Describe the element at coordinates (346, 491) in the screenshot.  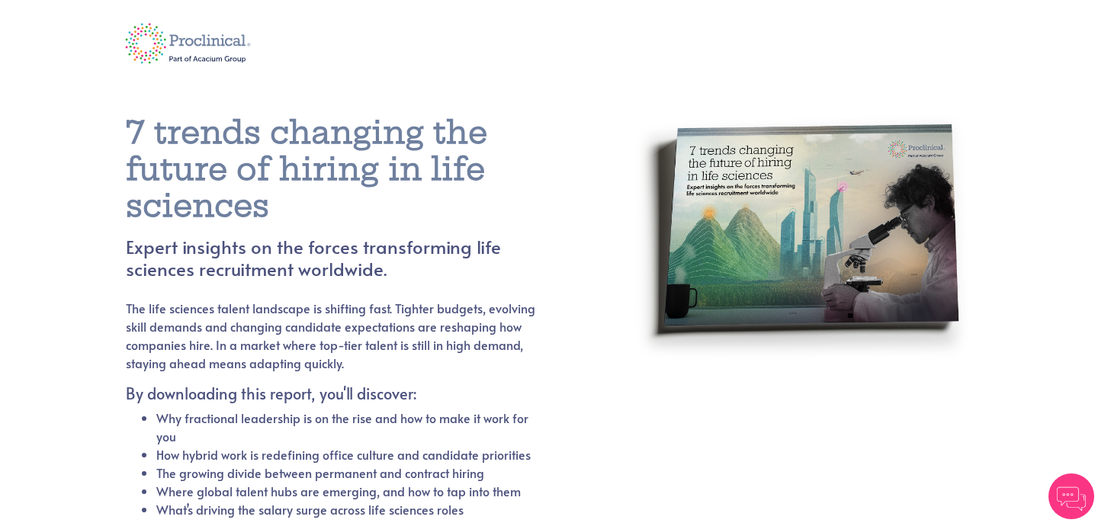
I see `li: Where global talent hubs are emerging, and how to tap into them` at that location.